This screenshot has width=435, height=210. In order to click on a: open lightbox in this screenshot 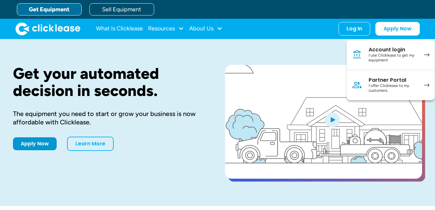, I will do `click(323, 122)`.